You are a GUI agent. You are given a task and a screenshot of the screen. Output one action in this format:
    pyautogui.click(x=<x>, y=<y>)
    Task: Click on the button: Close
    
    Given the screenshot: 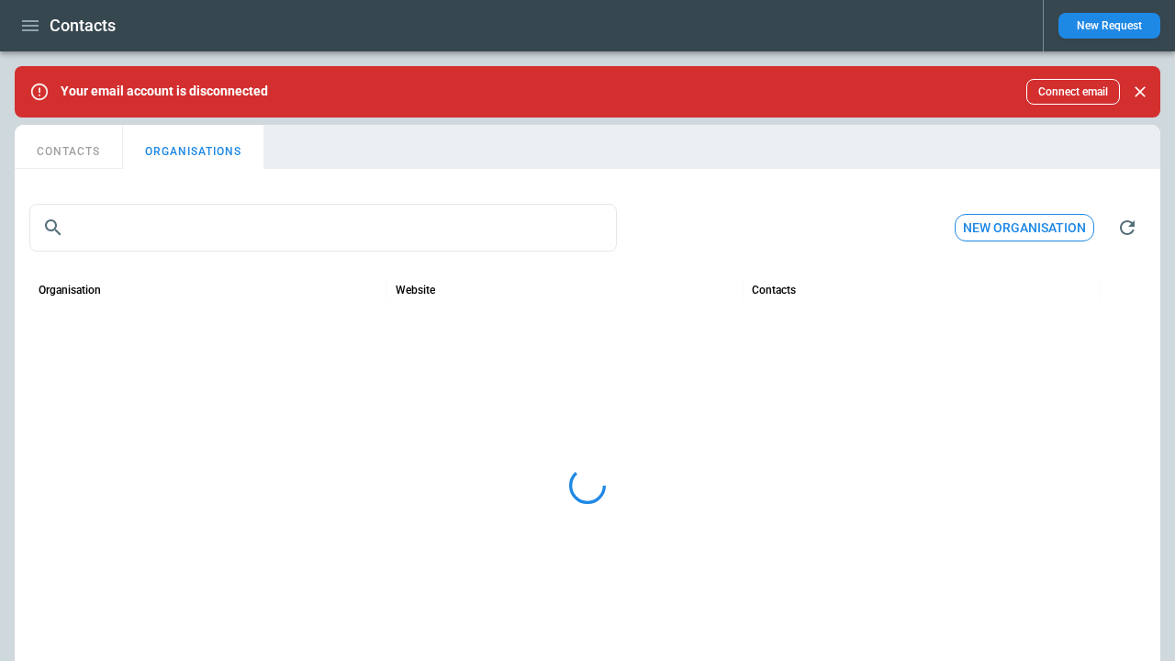 What is the action you would take?
    pyautogui.click(x=1141, y=92)
    